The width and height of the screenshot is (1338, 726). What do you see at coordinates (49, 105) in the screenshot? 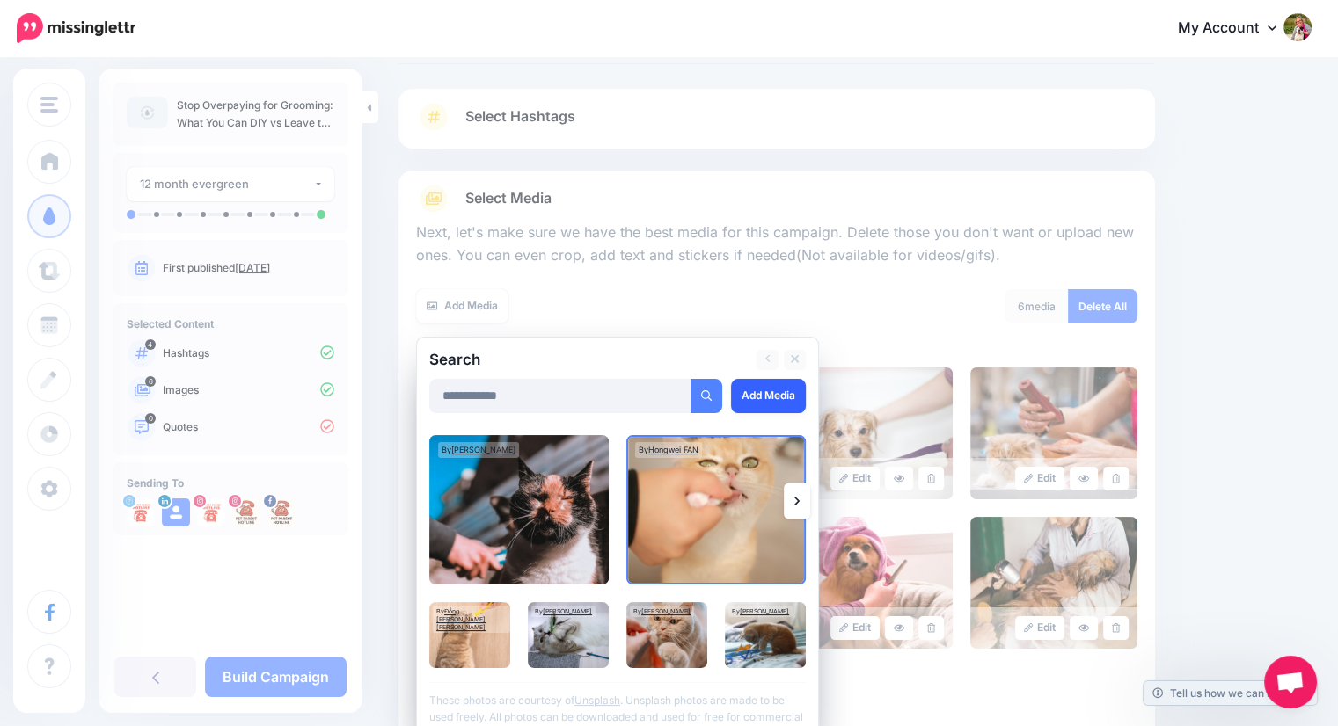
I see `img: menu.png` at bounding box center [49, 105].